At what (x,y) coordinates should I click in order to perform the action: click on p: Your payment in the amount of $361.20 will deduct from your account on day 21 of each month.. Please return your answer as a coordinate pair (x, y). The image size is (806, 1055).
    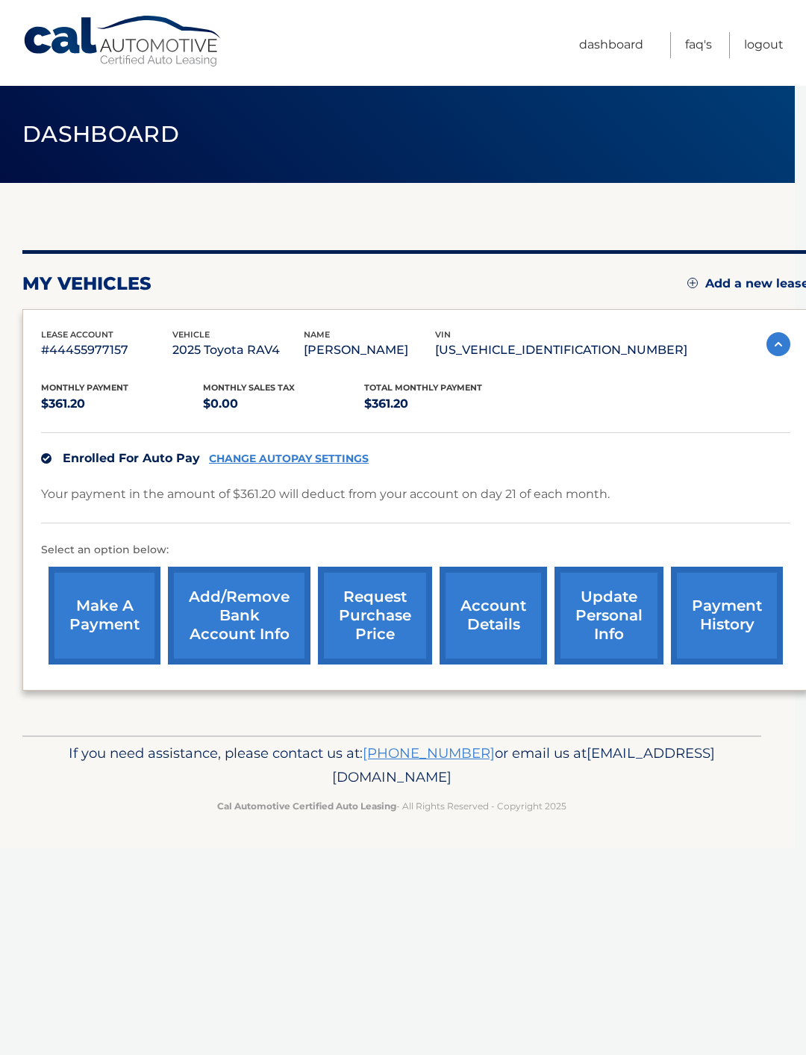
    Looking at the image, I should click on (325, 494).